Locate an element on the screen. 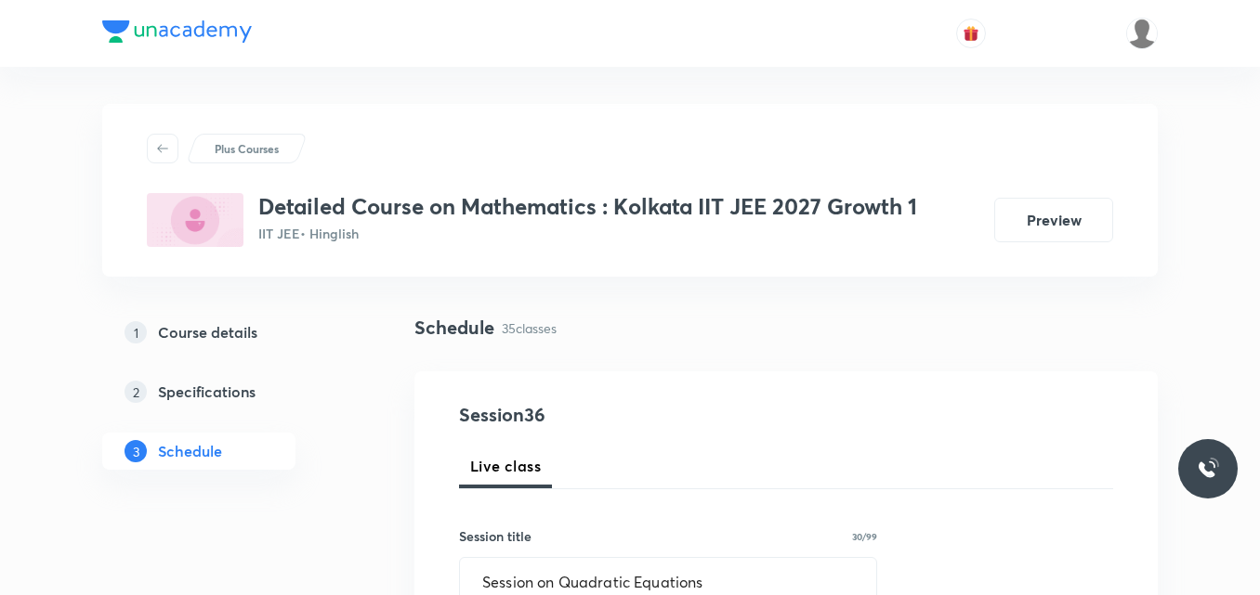 The image size is (1260, 595). p: 30/99 is located at coordinates (864, 537).